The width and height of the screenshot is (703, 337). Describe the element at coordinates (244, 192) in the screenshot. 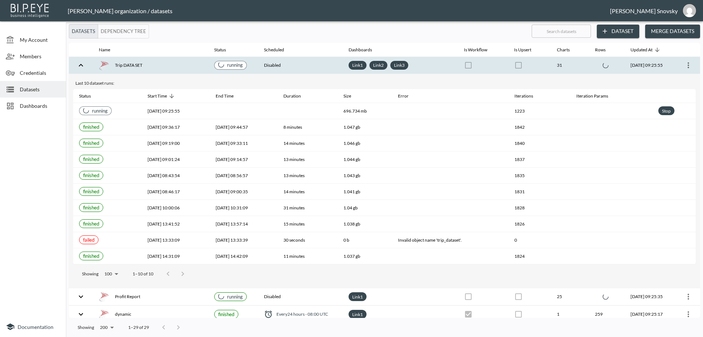

I see `th: 2025-09-04, 09:00:35` at that location.